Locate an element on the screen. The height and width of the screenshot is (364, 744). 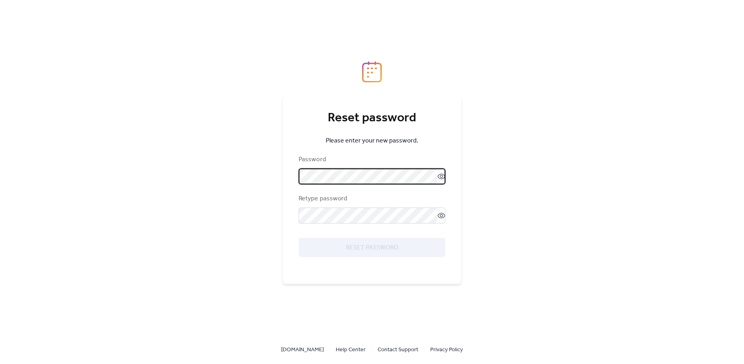
a: Privacy Policy is located at coordinates (446, 349).